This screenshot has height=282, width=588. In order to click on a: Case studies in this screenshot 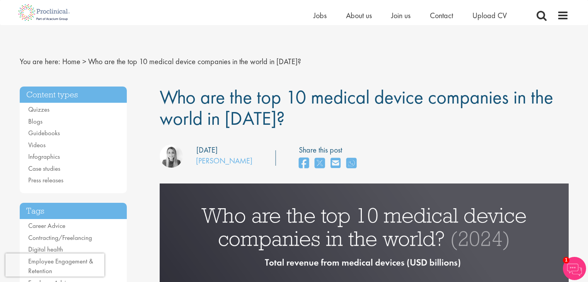, I will do `click(44, 168)`.